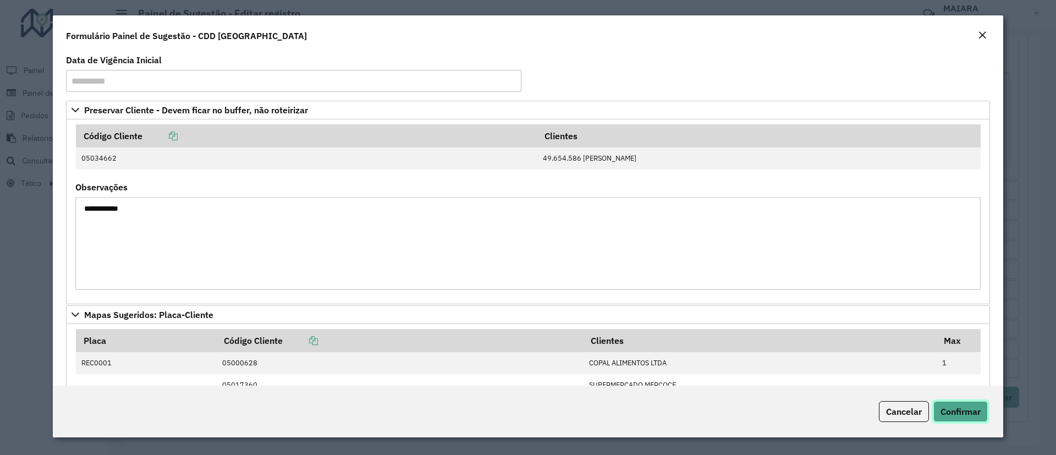 This screenshot has height=455, width=1056. Describe the element at coordinates (959, 341) in the screenshot. I see `th: Max` at that location.